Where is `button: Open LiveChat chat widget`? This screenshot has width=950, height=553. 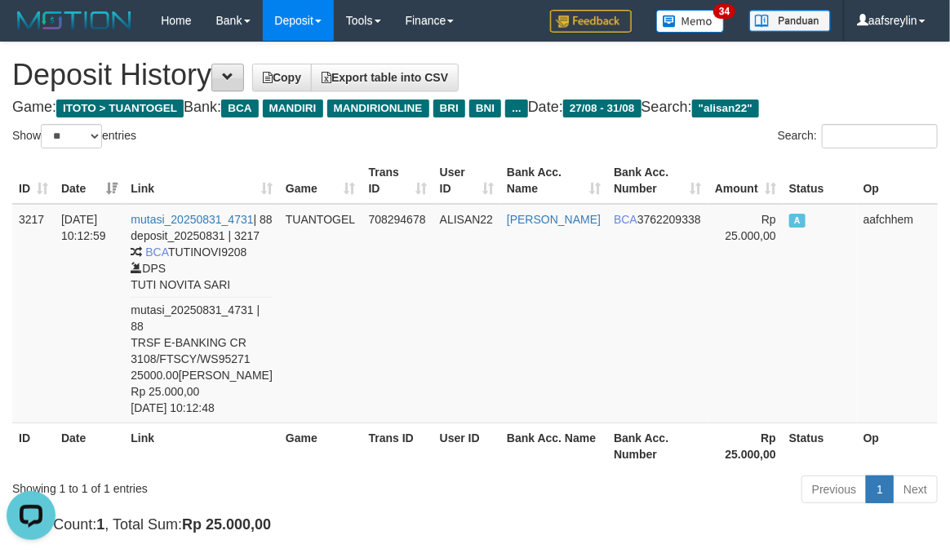
button: Open LiveChat chat widget is located at coordinates (31, 31).